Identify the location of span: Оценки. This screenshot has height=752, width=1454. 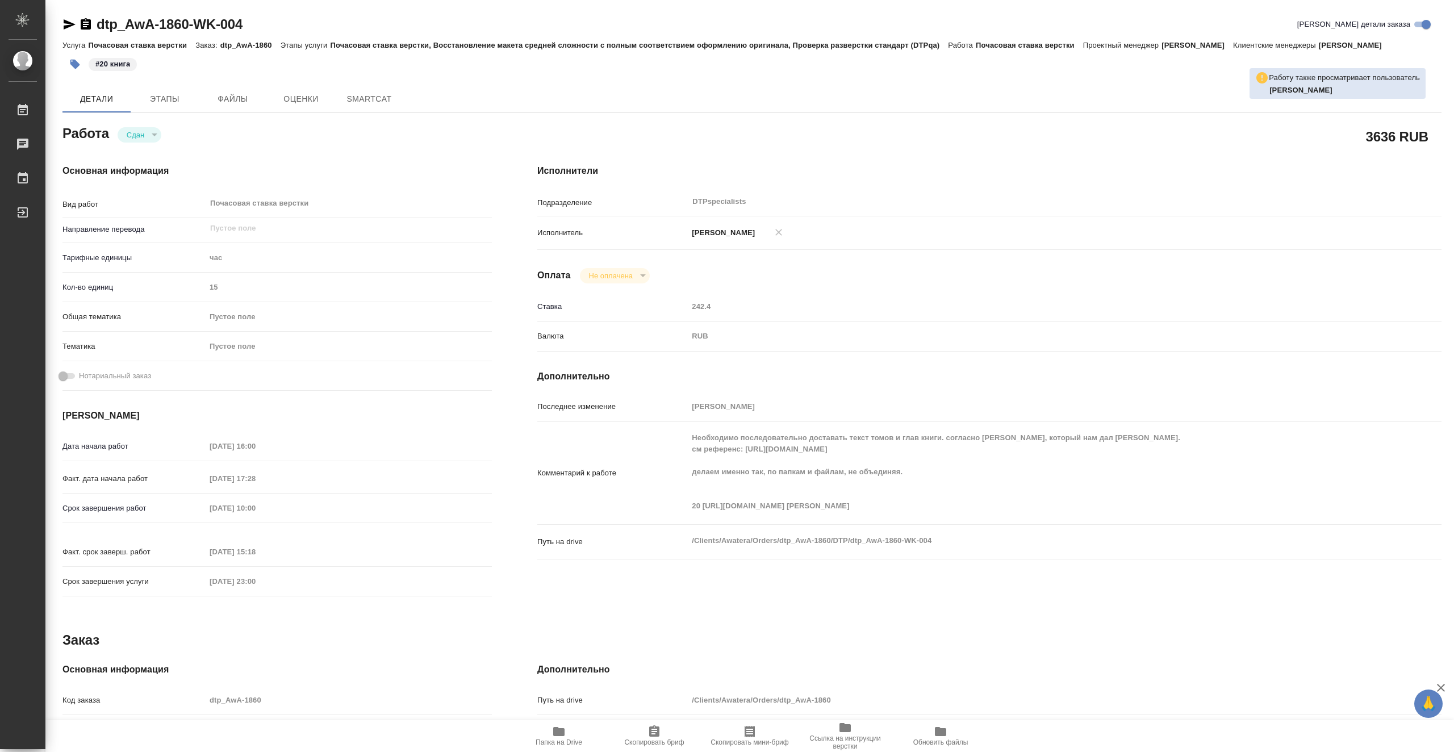
(301, 99).